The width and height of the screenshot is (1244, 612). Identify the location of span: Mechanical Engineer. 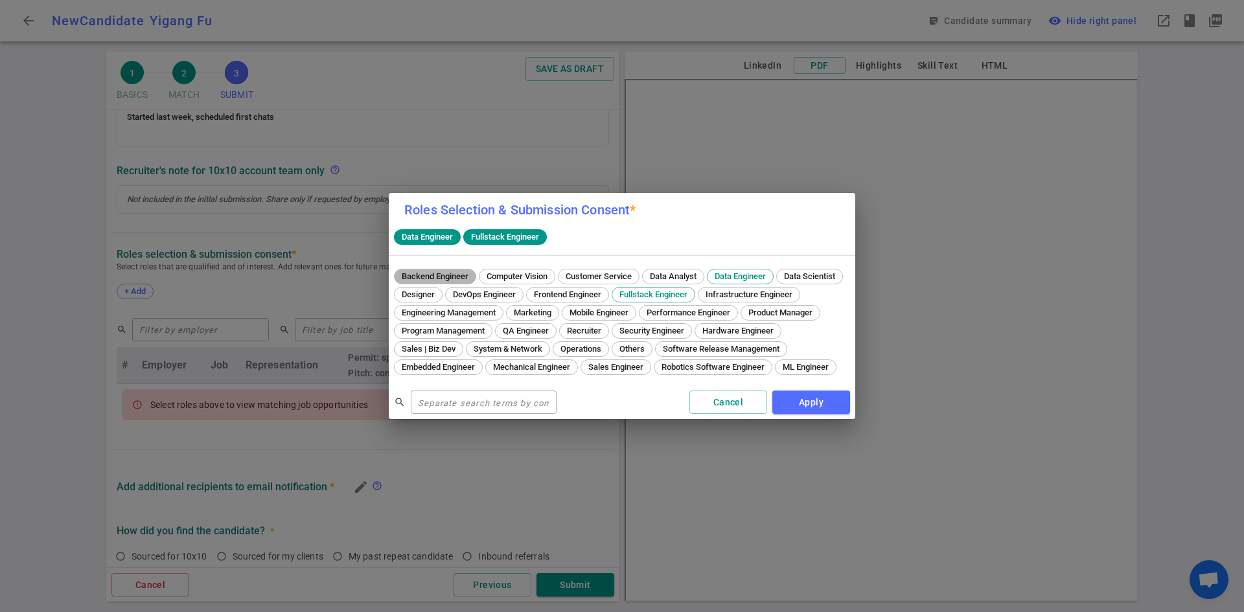
(531, 367).